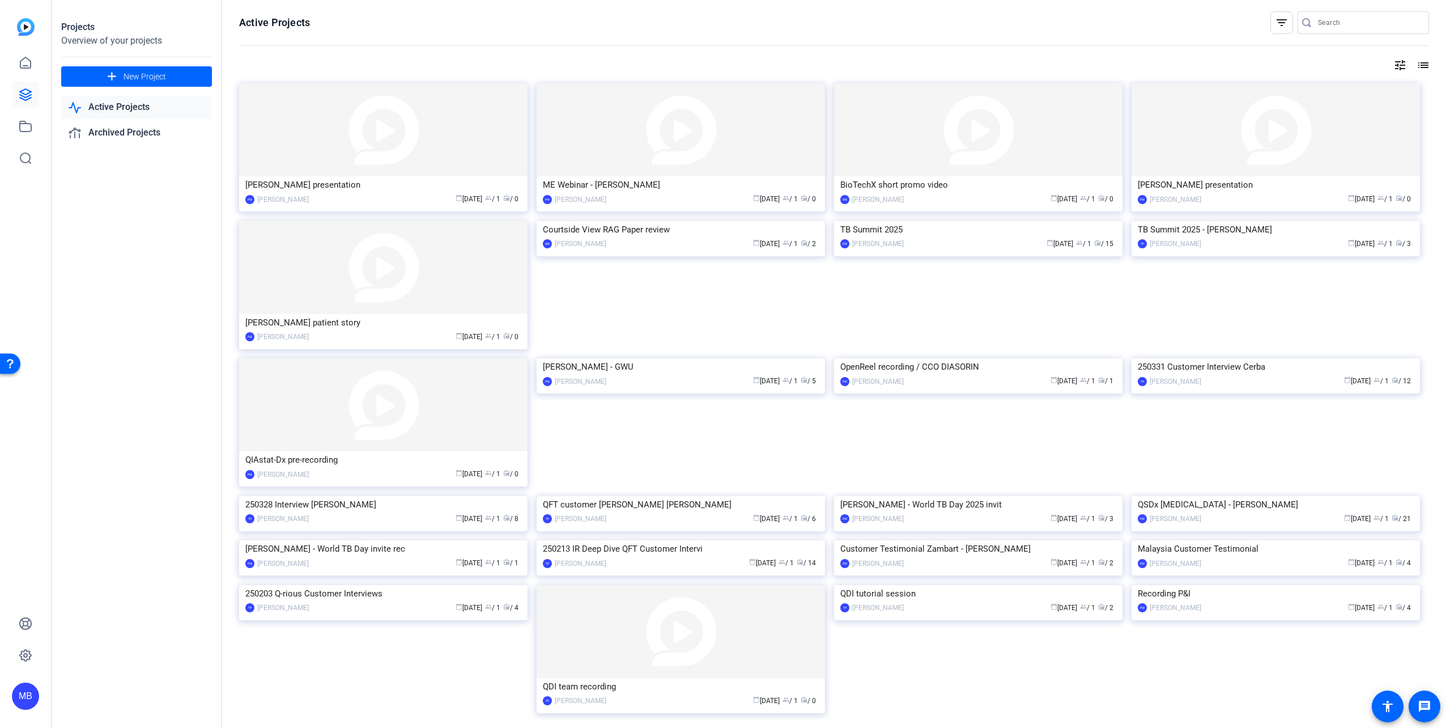 The image size is (1446, 728). Describe the element at coordinates (978, 185) in the screenshot. I see `div: BioTechX short promo video` at that location.